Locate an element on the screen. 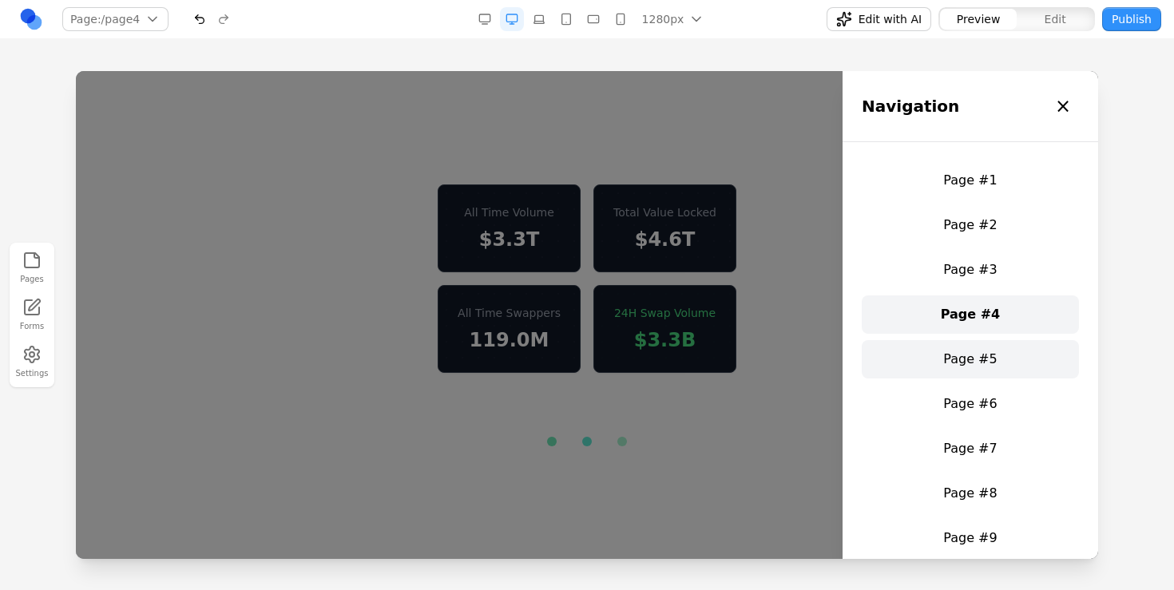  button: Desktop Wide is located at coordinates (485, 19).